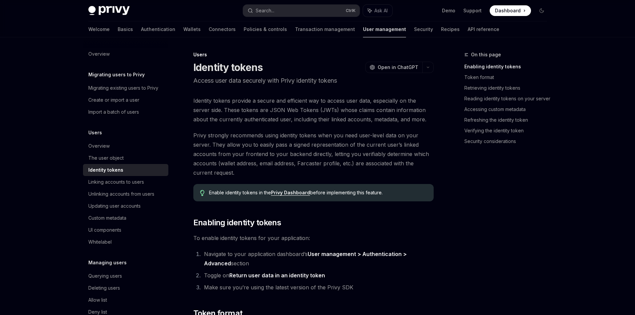 The image size is (635, 315). Describe the element at coordinates (483, 29) in the screenshot. I see `a: API reference` at that location.